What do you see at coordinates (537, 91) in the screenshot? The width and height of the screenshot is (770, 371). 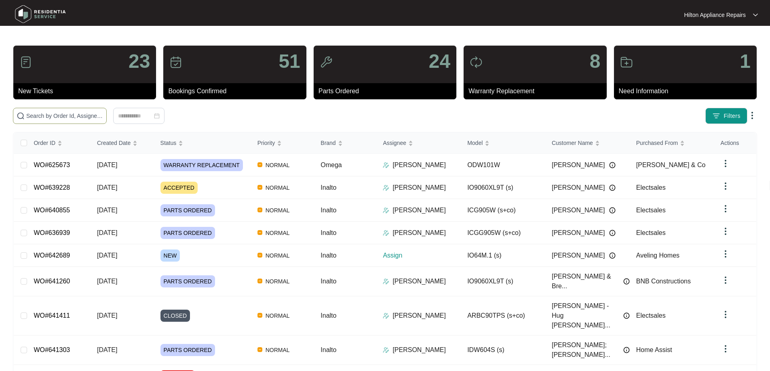 I see `p: Warranty Replacement` at bounding box center [537, 91].